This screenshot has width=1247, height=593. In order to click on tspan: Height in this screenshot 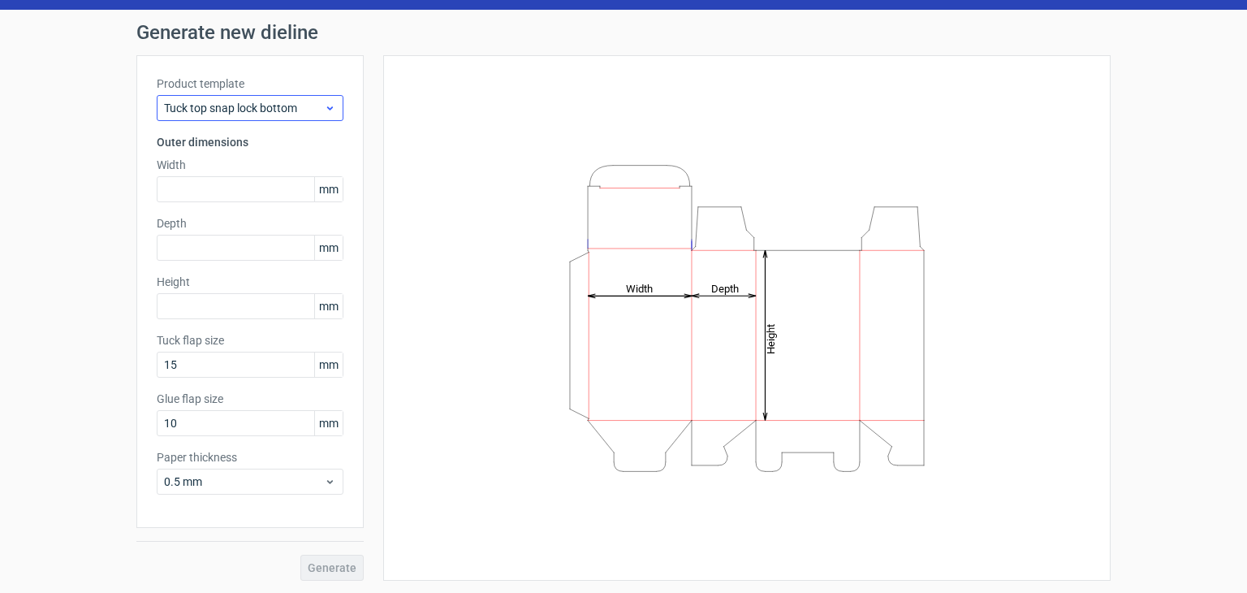, I will do `click(770, 338)`.